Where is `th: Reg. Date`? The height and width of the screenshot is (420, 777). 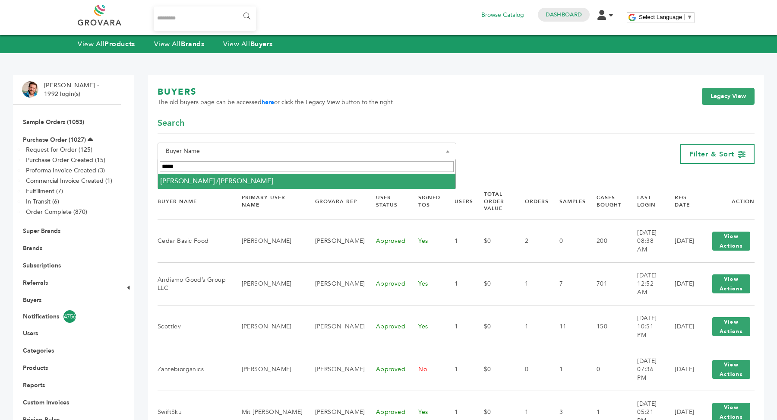
th: Reg. Date is located at coordinates (681, 201).